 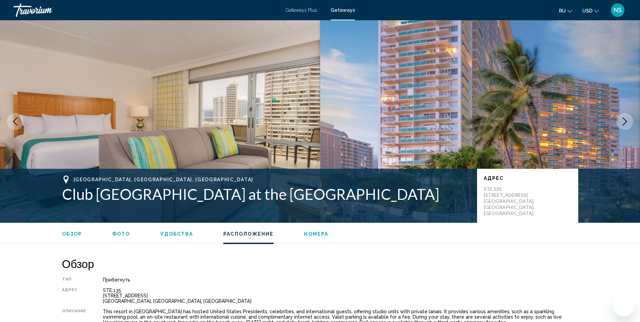 I want to click on span: USD, so click(x=587, y=11).